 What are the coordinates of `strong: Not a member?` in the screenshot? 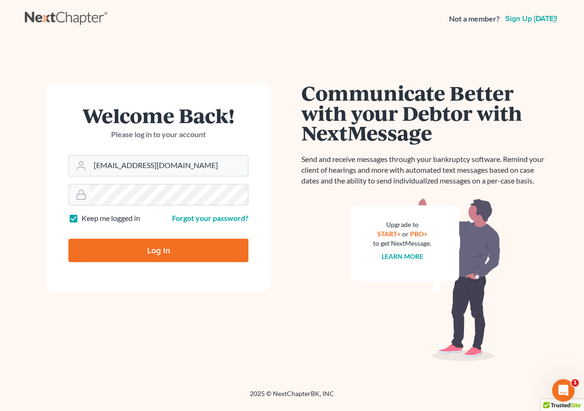 It's located at (474, 19).